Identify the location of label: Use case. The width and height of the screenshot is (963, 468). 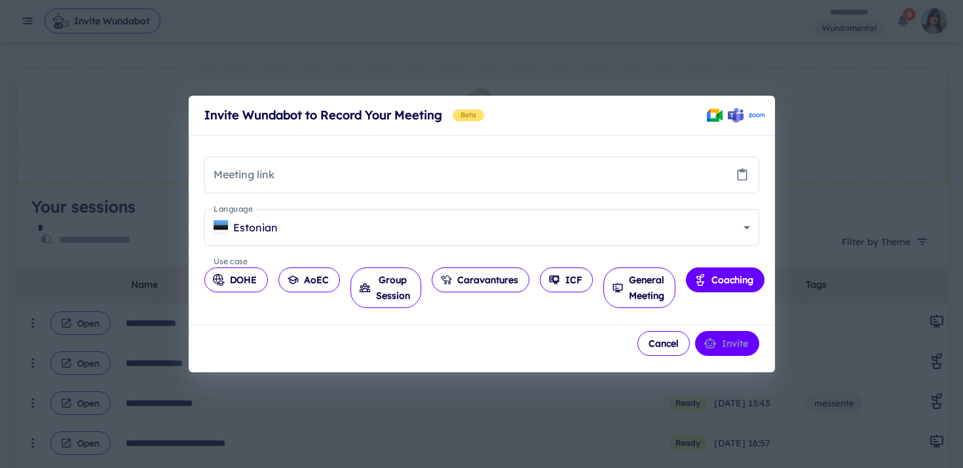
(231, 261).